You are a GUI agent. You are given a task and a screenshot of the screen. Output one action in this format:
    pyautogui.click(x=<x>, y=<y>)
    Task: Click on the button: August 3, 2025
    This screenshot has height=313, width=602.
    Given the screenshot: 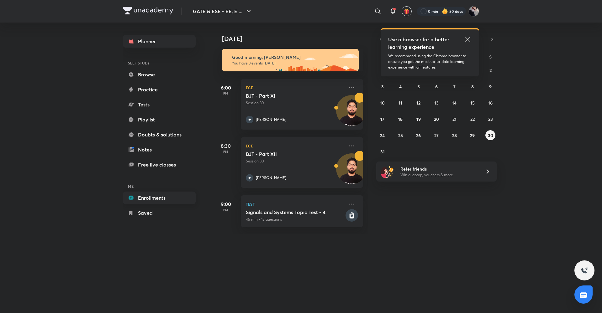 What is the action you would take?
    pyautogui.click(x=382, y=86)
    